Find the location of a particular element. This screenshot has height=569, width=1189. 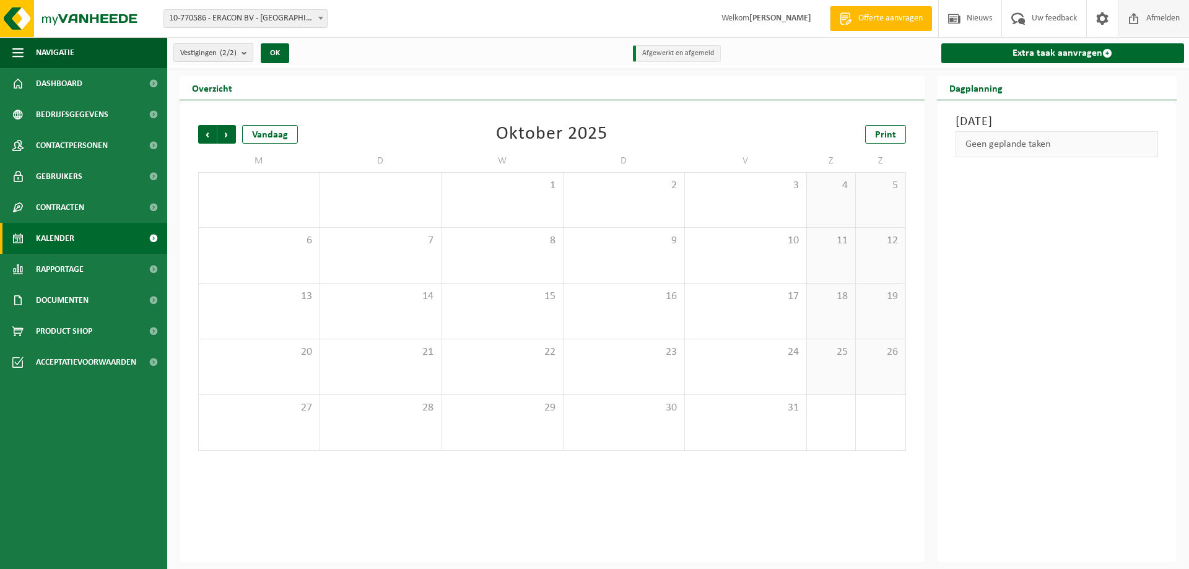

span: Acceptatievoorwaarden is located at coordinates (86, 362).